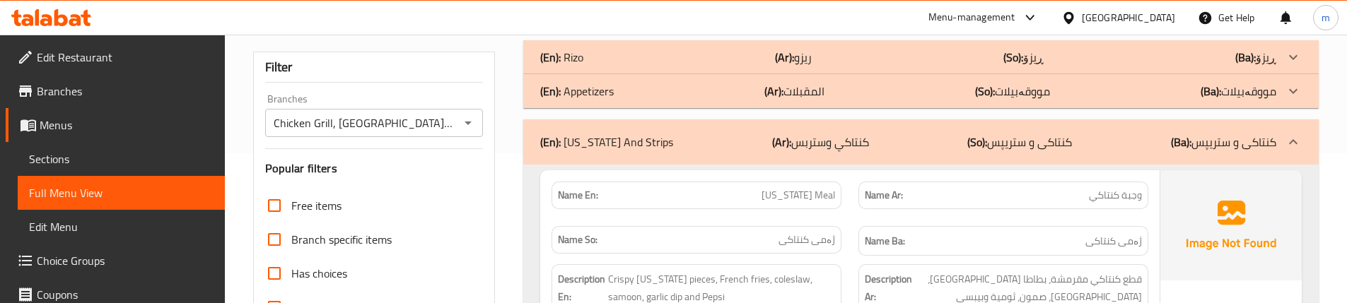  What do you see at coordinates (125, 261) in the screenshot?
I see `span: Choice Groups` at bounding box center [125, 261].